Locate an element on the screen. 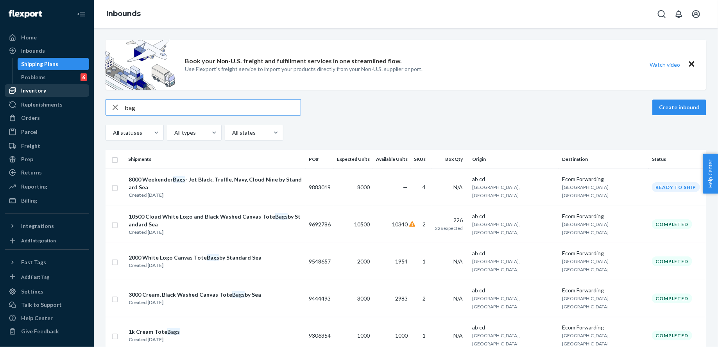 The height and width of the screenshot is (347, 718). a: Add Fast Tag is located at coordinates (47, 277).